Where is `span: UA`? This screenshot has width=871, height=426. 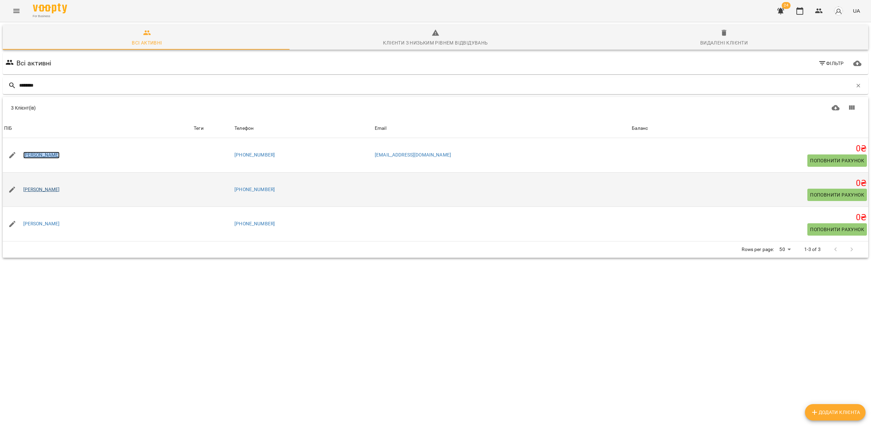 span: UA is located at coordinates (856, 11).